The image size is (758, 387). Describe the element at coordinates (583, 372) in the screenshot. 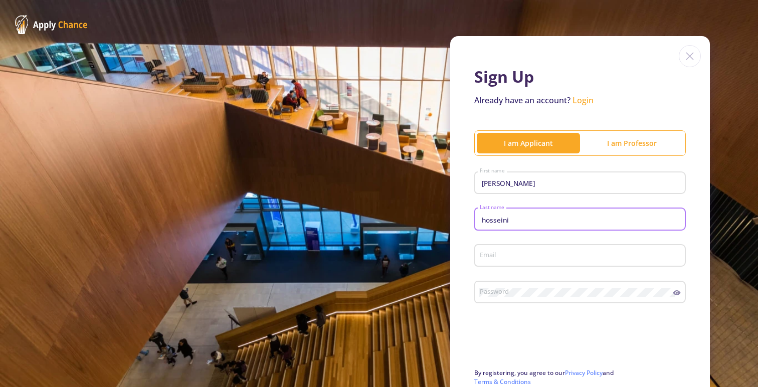

I see `a: Privacy Policy` at that location.